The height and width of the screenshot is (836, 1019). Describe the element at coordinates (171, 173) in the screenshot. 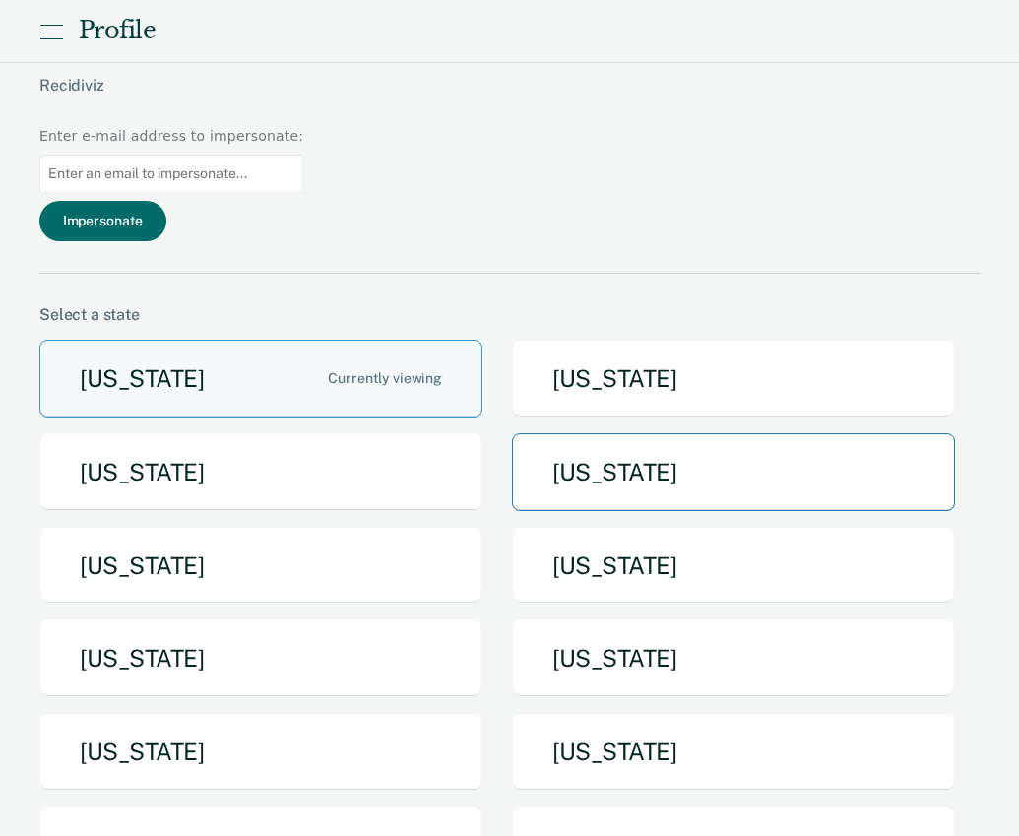

I see `input: Enter an email to impersonate...` at that location.